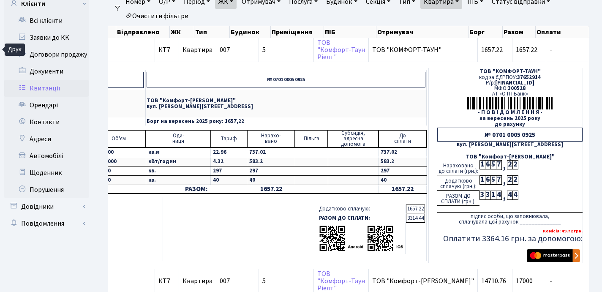 Image resolution: width=602 pixels, height=292 pixels. What do you see at coordinates (286, 79) in the screenshot?
I see `p: № 0701 0005 0925` at bounding box center [286, 79].